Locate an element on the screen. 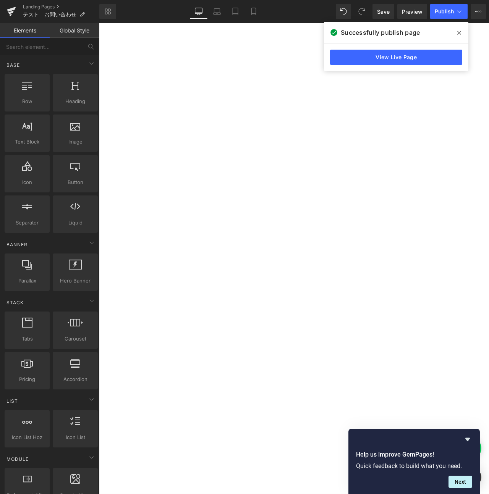 The width and height of the screenshot is (489, 494). span: Save is located at coordinates (383, 11).